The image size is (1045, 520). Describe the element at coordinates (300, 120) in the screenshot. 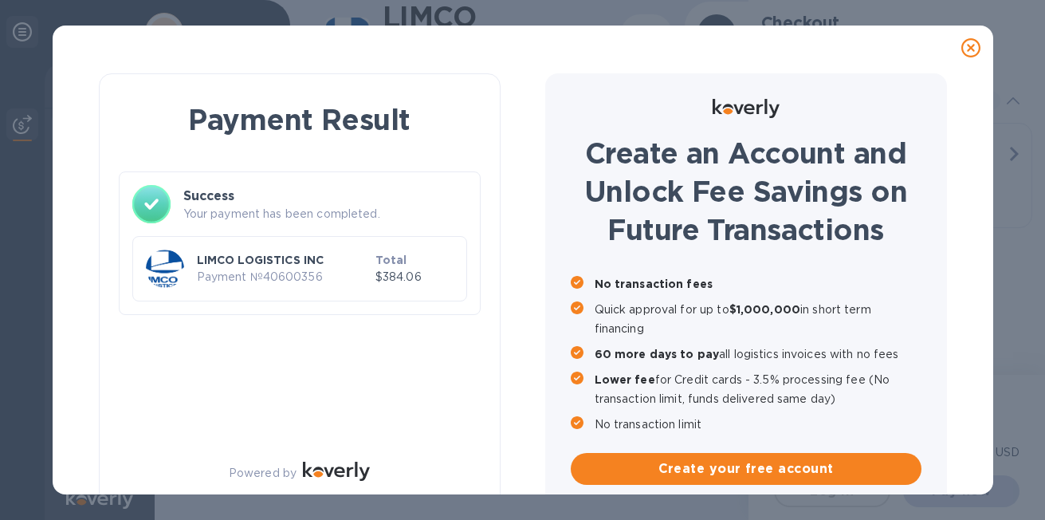

I see `h1: Payment Result` at that location.